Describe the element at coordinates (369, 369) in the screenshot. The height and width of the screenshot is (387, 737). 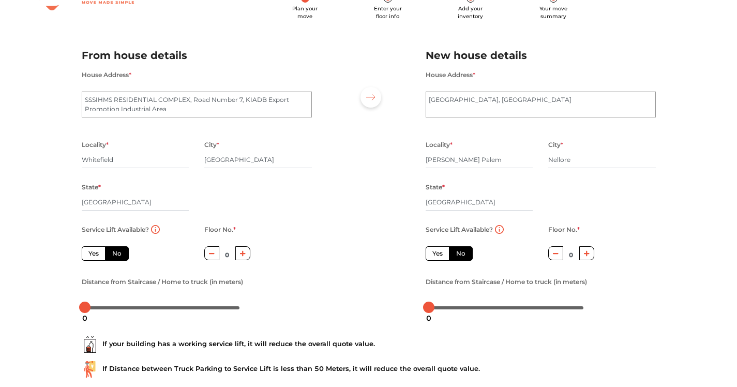
I see `div: If Distance between Truck Parking to Service Lift is less than 50 Meters, it will reduce the over...` at that location.